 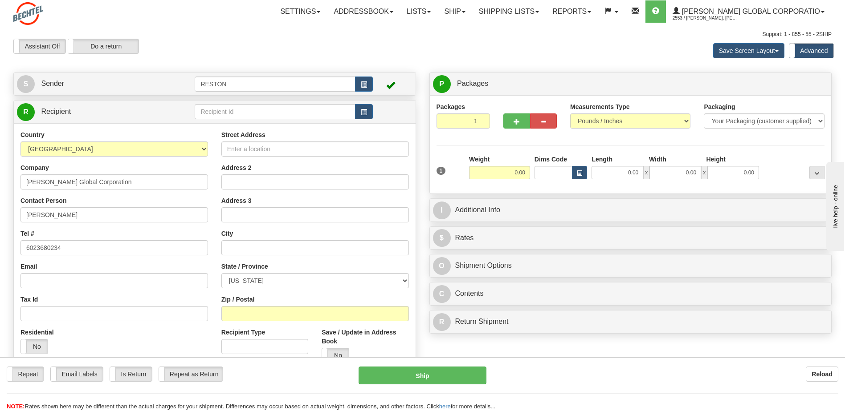 What do you see at coordinates (473, 83) in the screenshot?
I see `span: Packages` at bounding box center [473, 83].